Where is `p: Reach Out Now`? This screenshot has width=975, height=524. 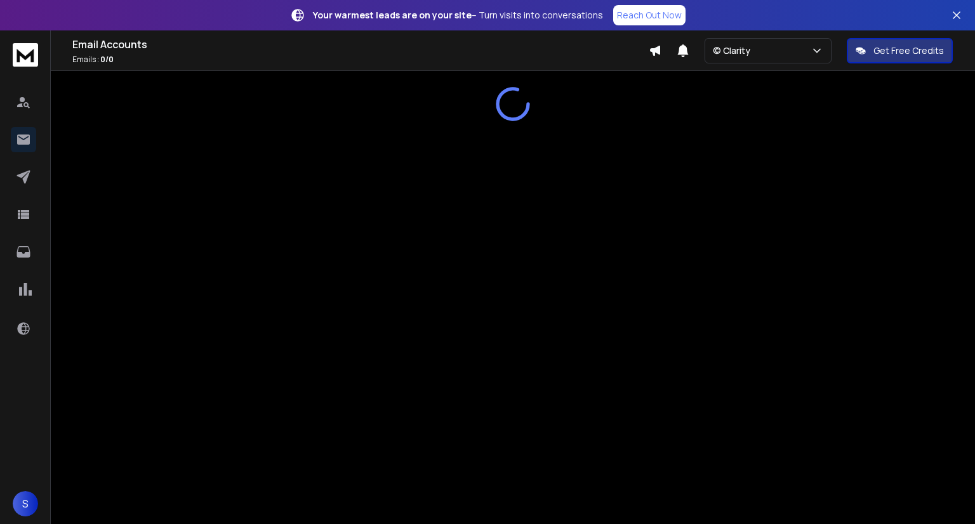 p: Reach Out Now is located at coordinates (649, 15).